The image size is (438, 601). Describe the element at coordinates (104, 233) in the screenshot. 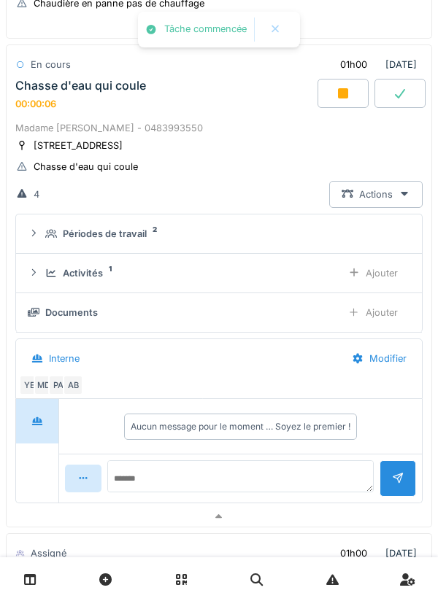

I see `div: Périodes de travail` at that location.